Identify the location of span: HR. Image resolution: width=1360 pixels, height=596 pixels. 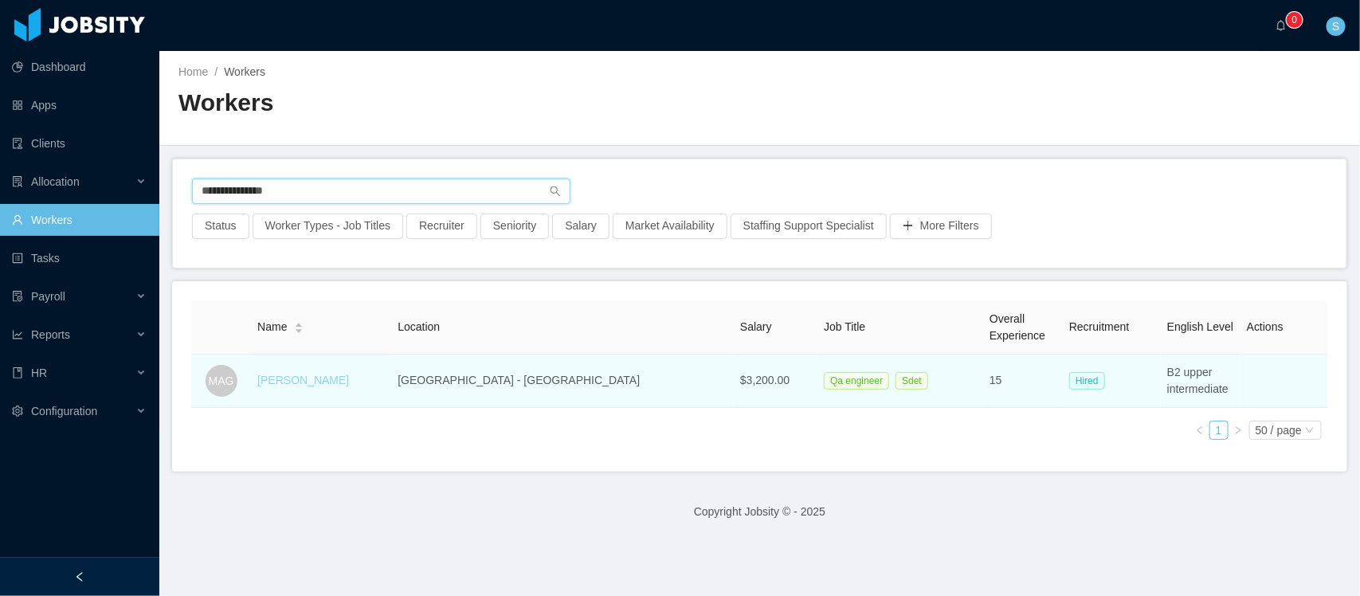
(39, 373).